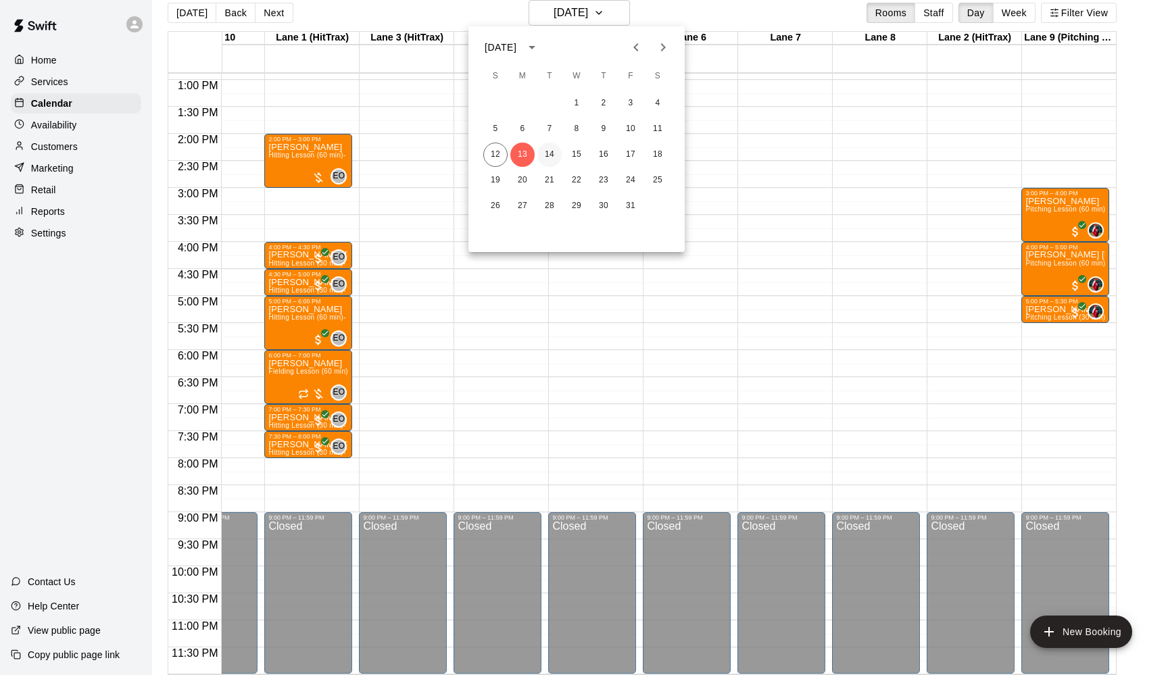 This screenshot has height=675, width=1168. Describe the element at coordinates (549, 155) in the screenshot. I see `button: 14` at that location.